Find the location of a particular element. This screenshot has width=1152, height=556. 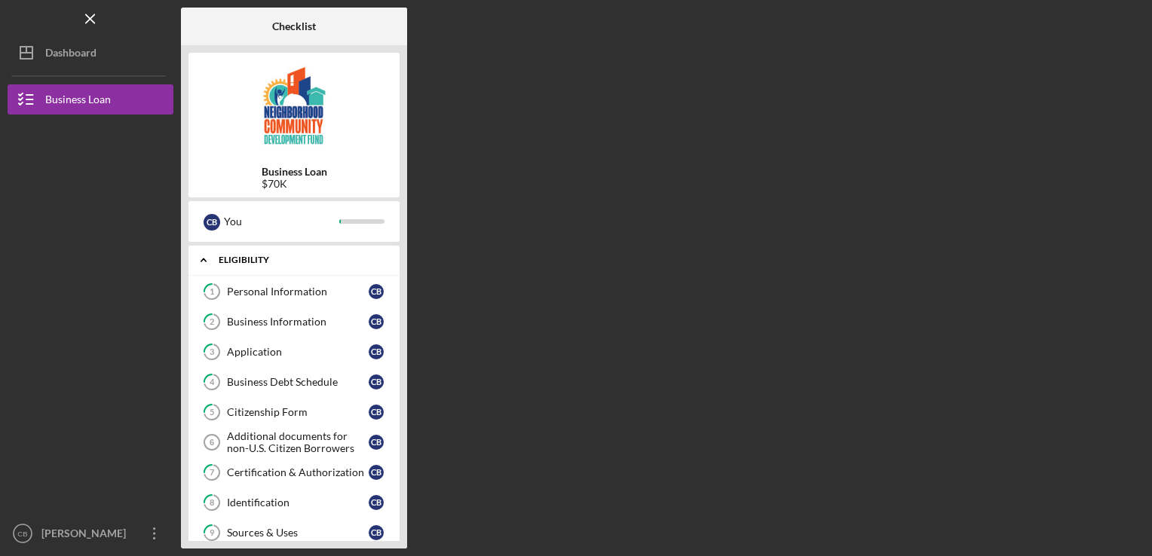

a: 9Sources & UsesCB is located at coordinates (294, 533).